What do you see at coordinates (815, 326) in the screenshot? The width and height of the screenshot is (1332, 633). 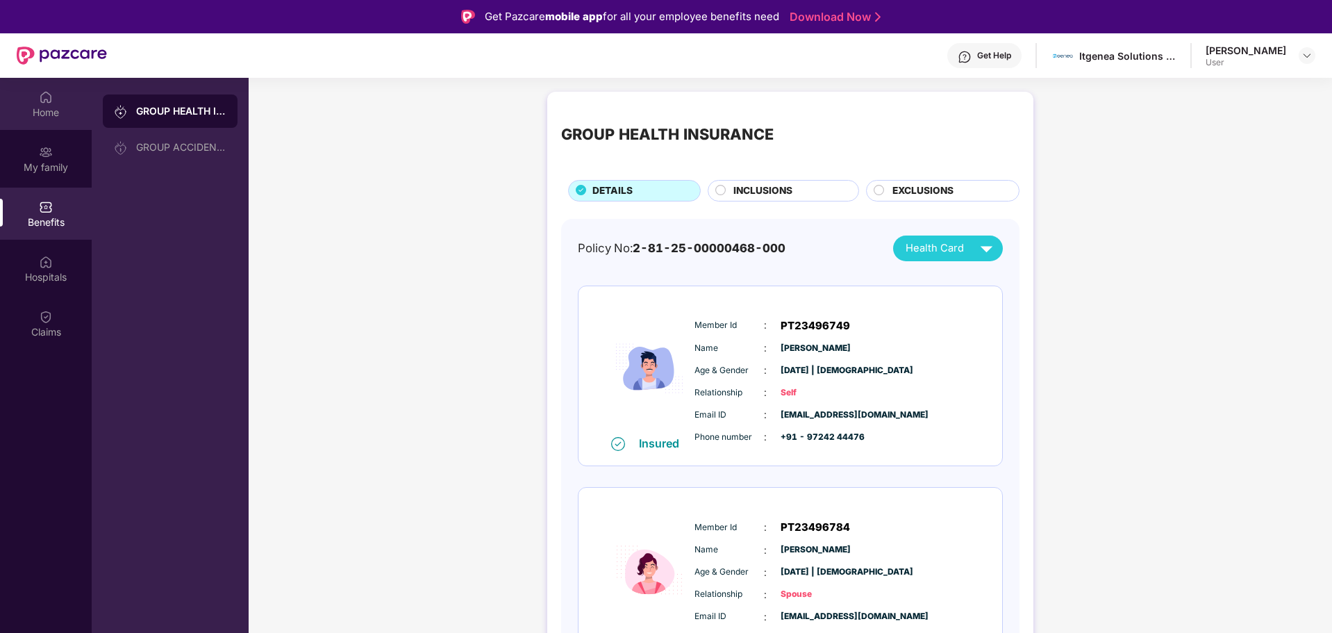 I see `span: PT23496749` at bounding box center [815, 326].